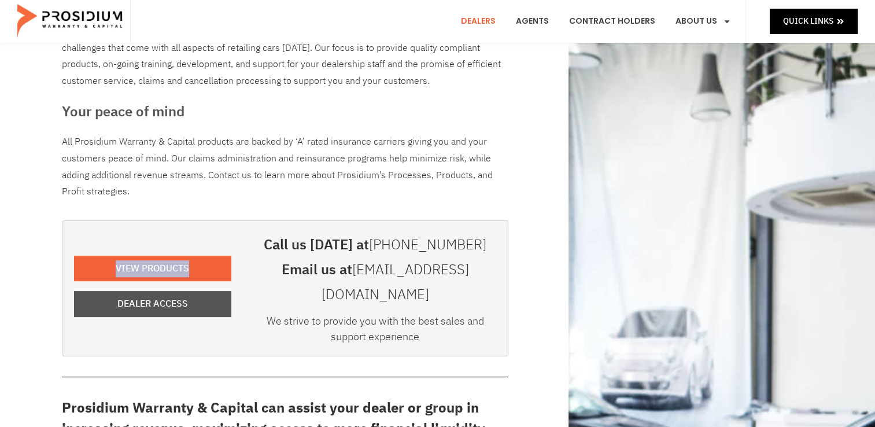 The image size is (875, 427). I want to click on a: Quick Links, so click(814, 21).